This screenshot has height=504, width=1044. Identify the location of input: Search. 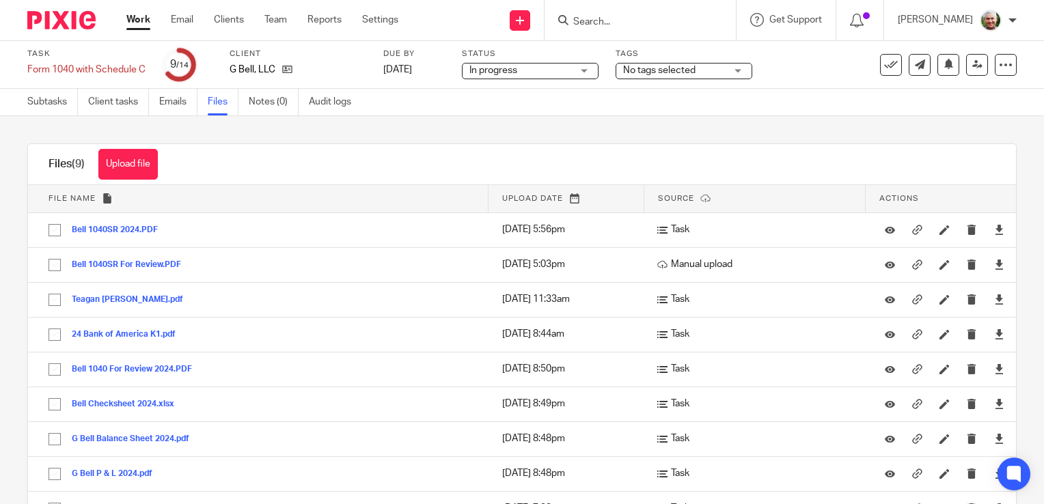
(633, 23).